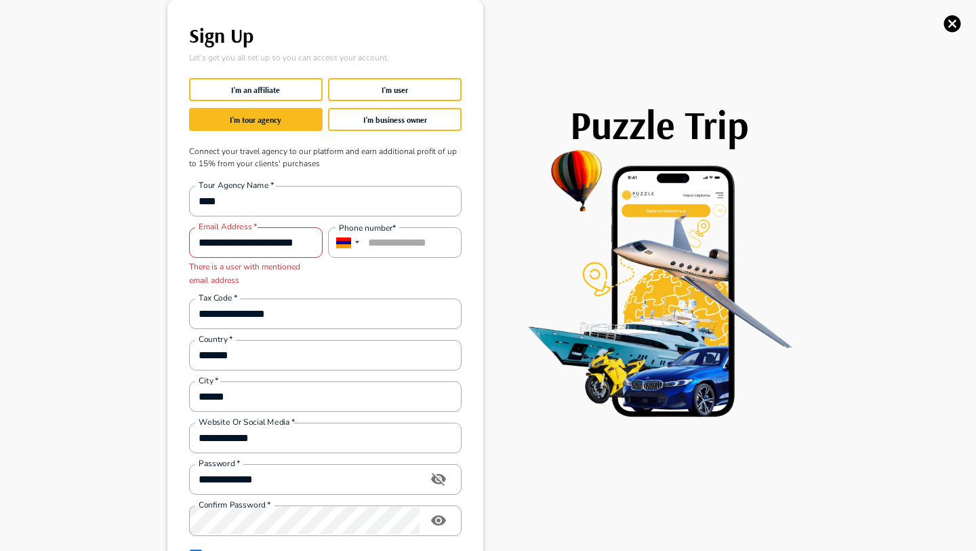  Describe the element at coordinates (325, 58) in the screenshot. I see `p: Let’s get you all set up so you can access your account.` at that location.